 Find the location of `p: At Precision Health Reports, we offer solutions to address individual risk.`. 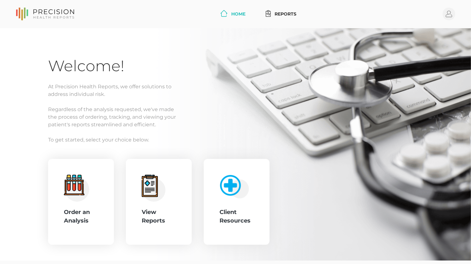

p: At Precision Health Reports, we offer solutions to address individual risk. is located at coordinates (235, 90).